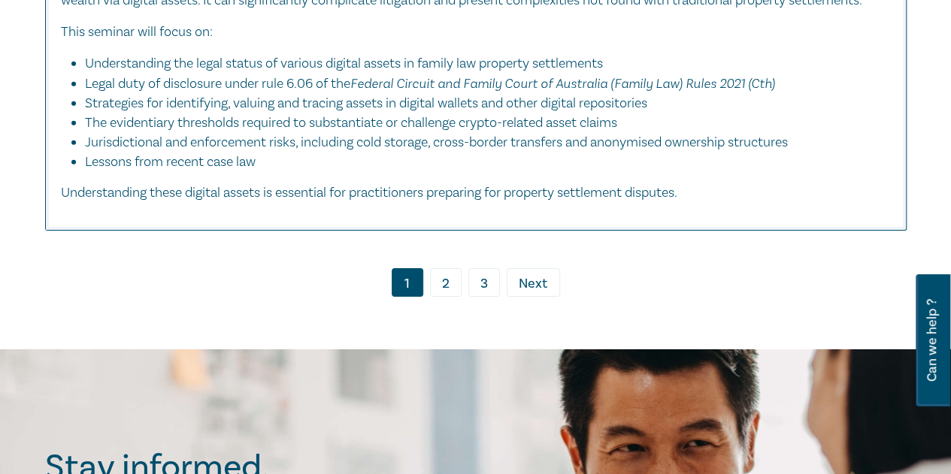  What do you see at coordinates (476, 193) in the screenshot?
I see `p: Understanding these digital assets is essential for practitioners preparing for property settleme...` at bounding box center [476, 193].